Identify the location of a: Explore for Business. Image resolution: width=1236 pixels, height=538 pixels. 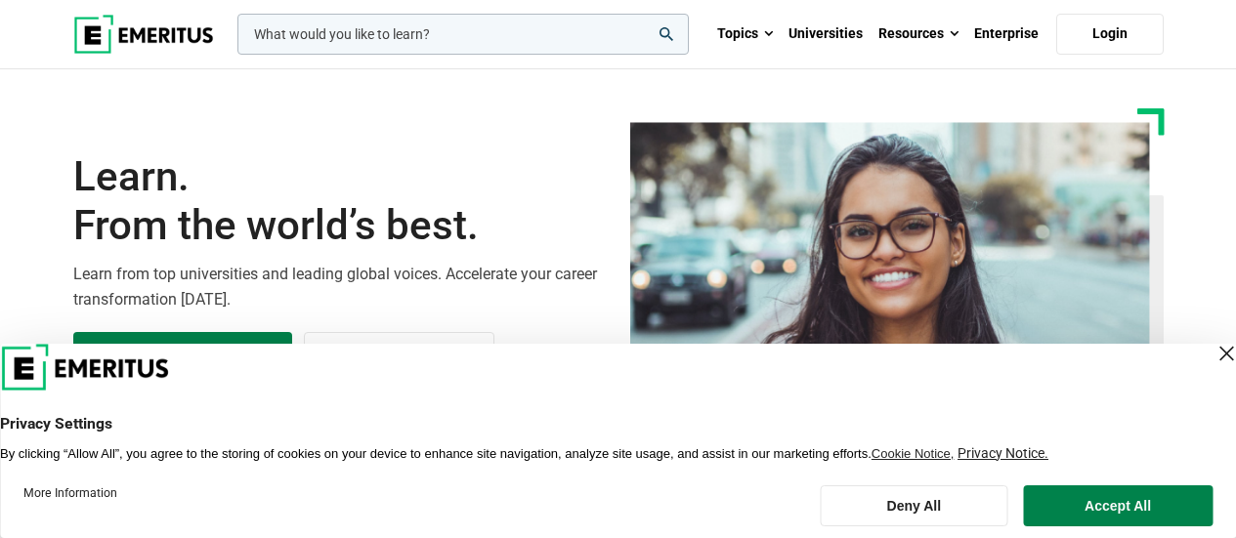
(399, 358).